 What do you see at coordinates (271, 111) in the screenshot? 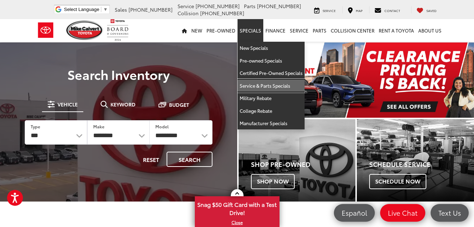
I see `a: College Rebate` at bounding box center [271, 111].